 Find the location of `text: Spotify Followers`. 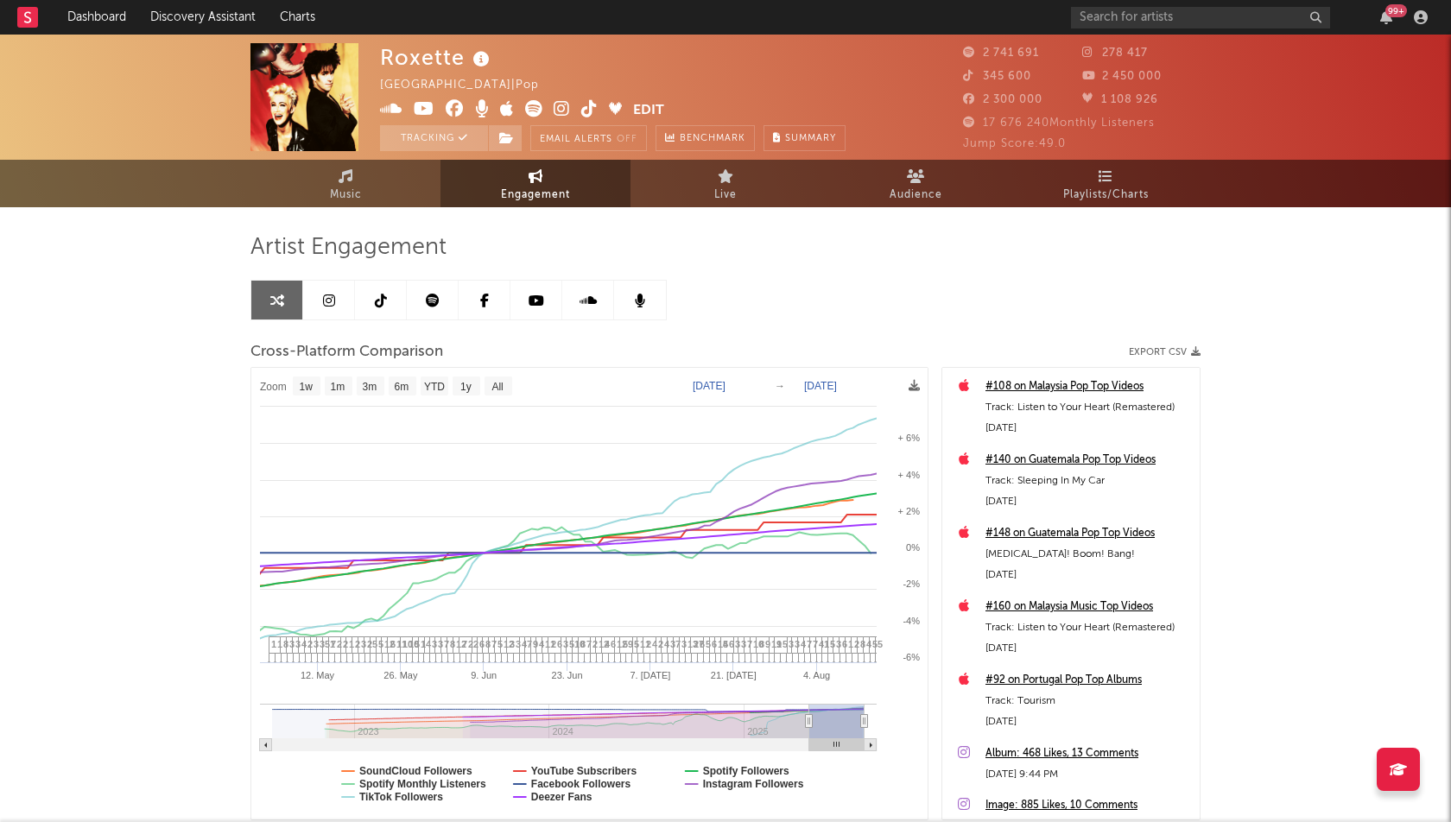

text: Spotify Followers is located at coordinates (746, 771).